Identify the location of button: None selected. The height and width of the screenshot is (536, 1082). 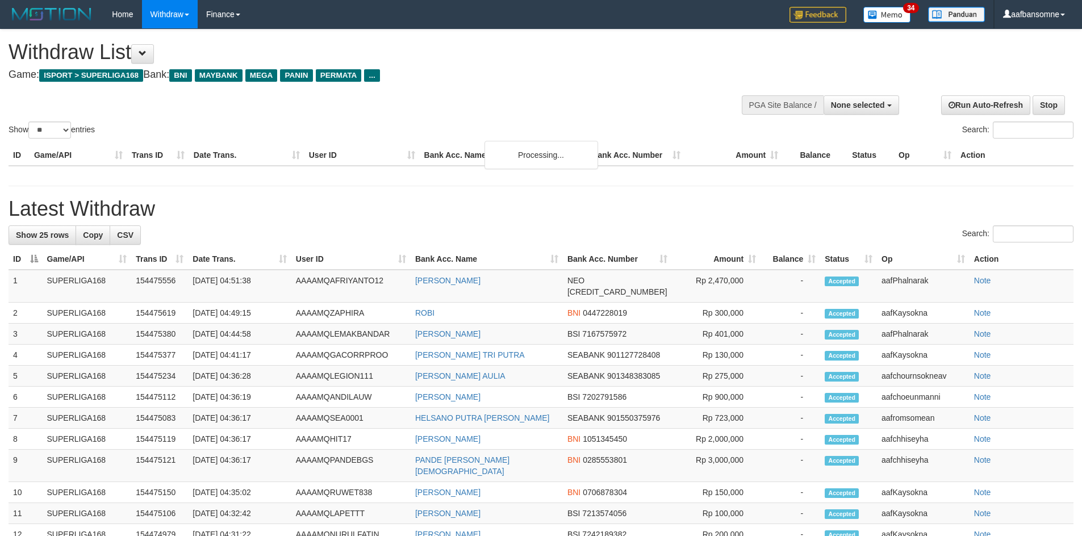
(861, 105).